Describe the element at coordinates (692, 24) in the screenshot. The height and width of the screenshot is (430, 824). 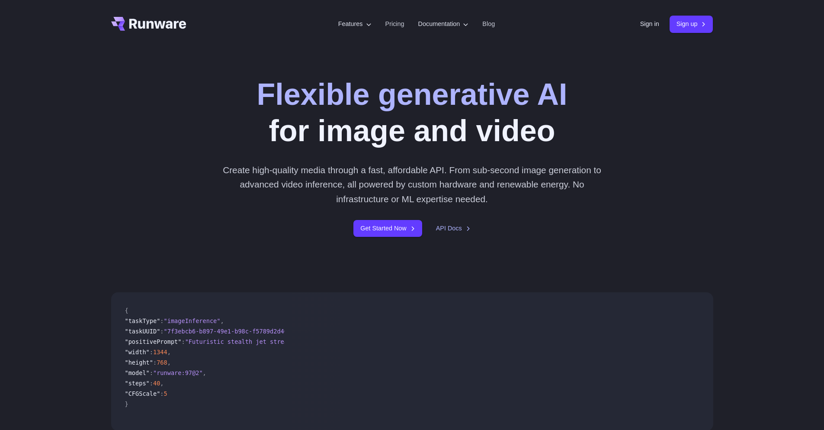
I see `a: Sign up` at that location.